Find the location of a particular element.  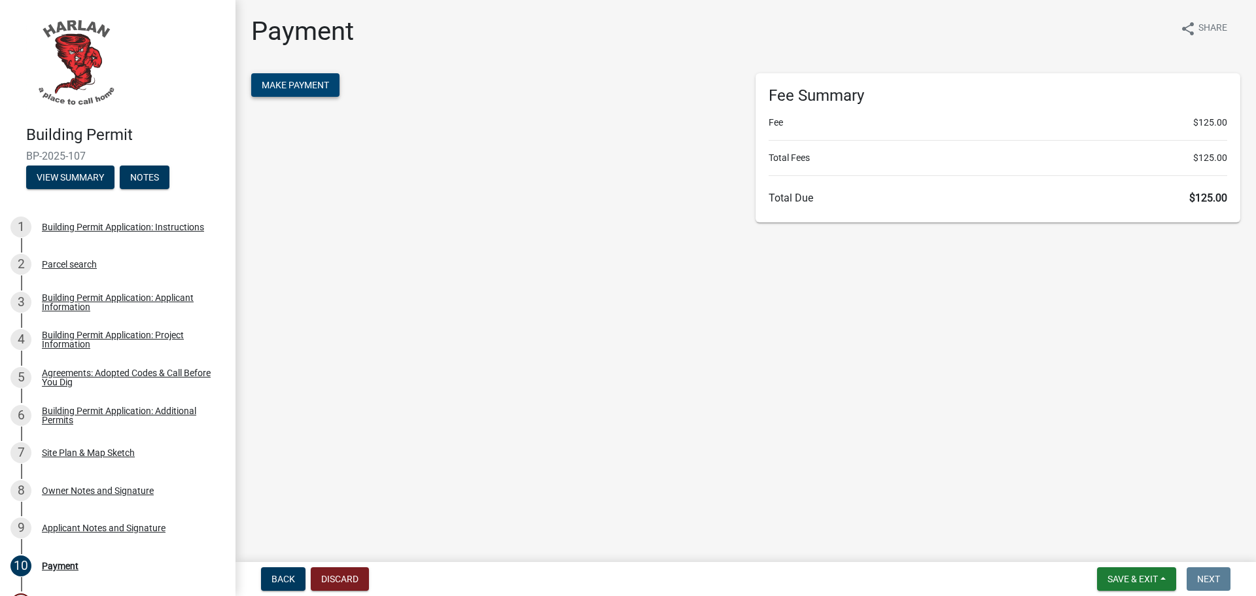

wm-modal-confirm: Summary is located at coordinates (70, 178).